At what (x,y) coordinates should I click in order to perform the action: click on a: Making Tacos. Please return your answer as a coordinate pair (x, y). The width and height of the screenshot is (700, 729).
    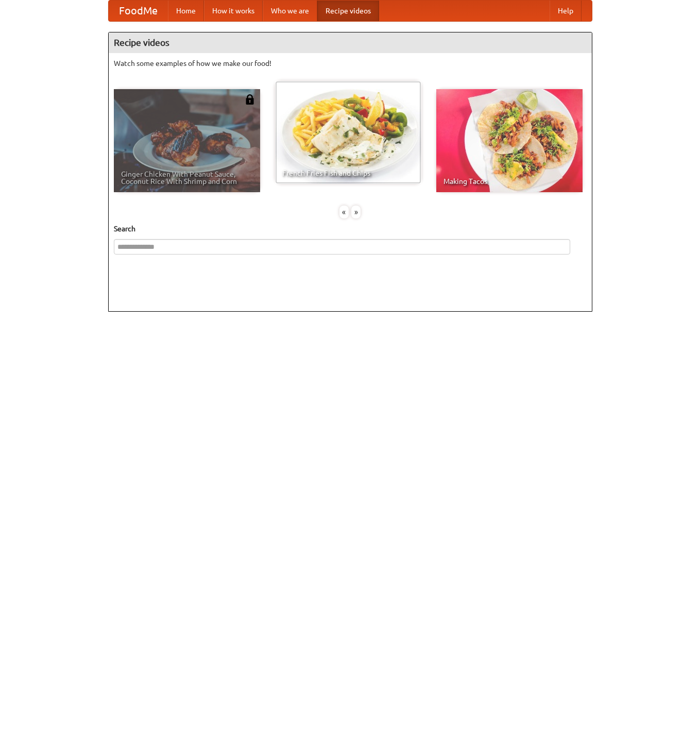
    Looking at the image, I should click on (510, 141).